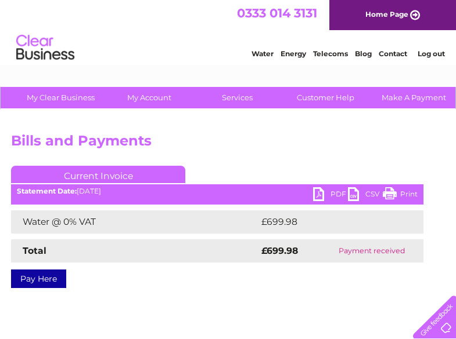  I want to click on a: Log out, so click(431, 53).